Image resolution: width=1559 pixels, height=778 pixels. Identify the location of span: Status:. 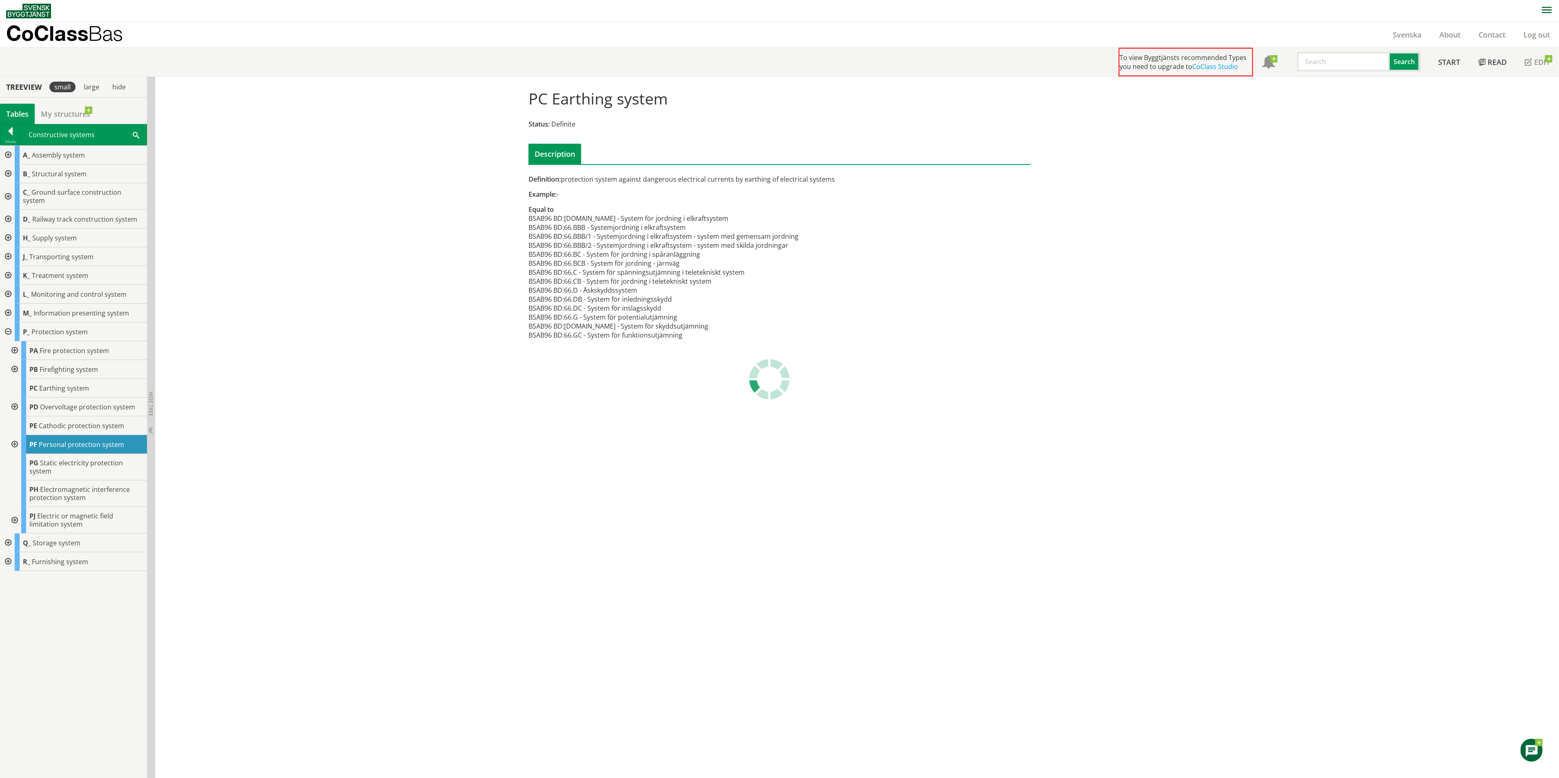
(539, 124).